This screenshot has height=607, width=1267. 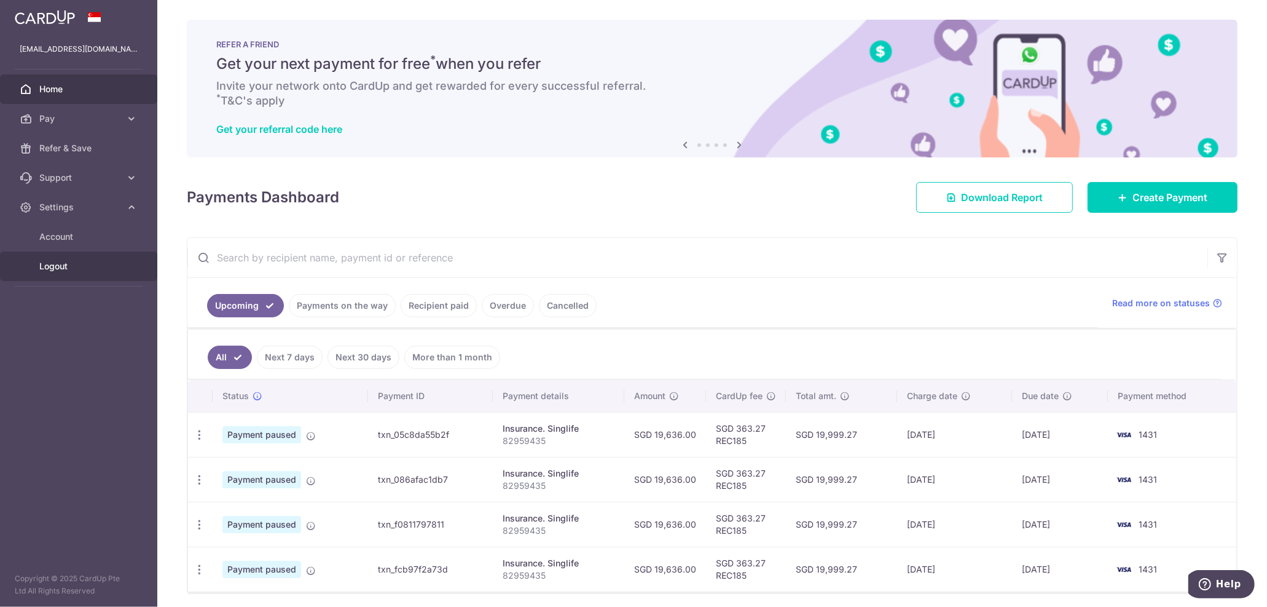 What do you see at coordinates (650, 396) in the screenshot?
I see `span: Amount` at bounding box center [650, 396].